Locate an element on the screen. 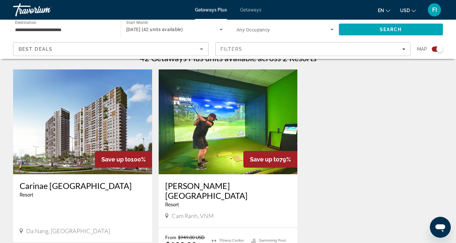  button: User Menu is located at coordinates (435, 10).